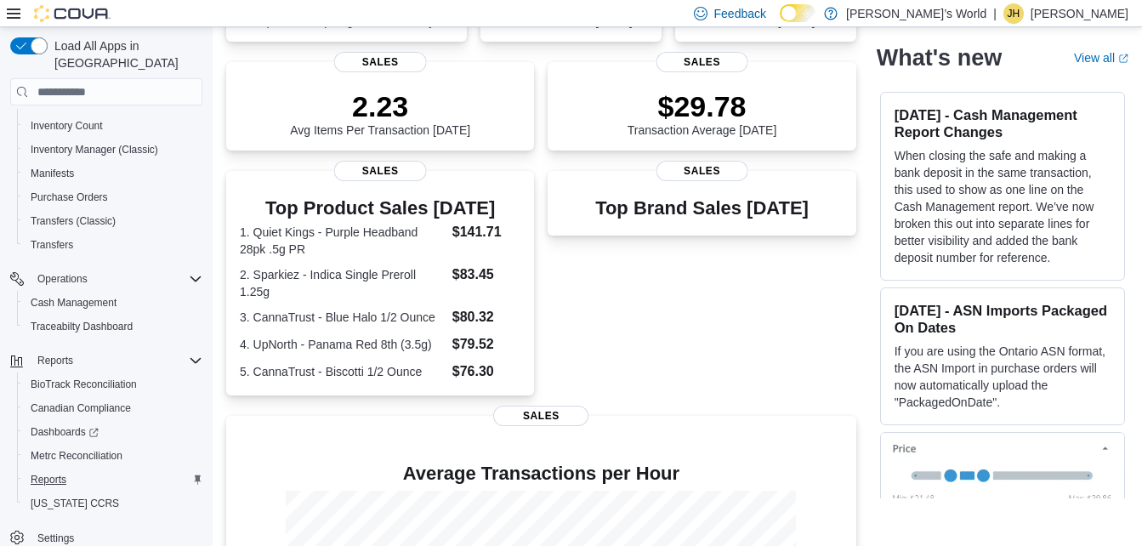 The height and width of the screenshot is (546, 1142). I want to click on span: Dark Mode, so click(780, 22).